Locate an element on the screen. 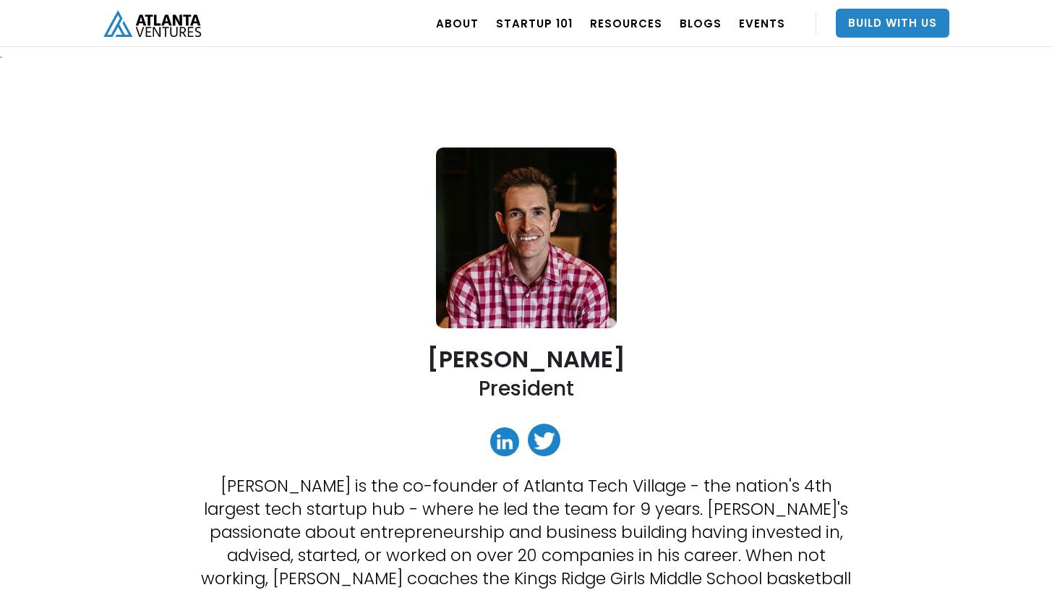 The height and width of the screenshot is (590, 1052). a: RESOURCES is located at coordinates (626, 23).